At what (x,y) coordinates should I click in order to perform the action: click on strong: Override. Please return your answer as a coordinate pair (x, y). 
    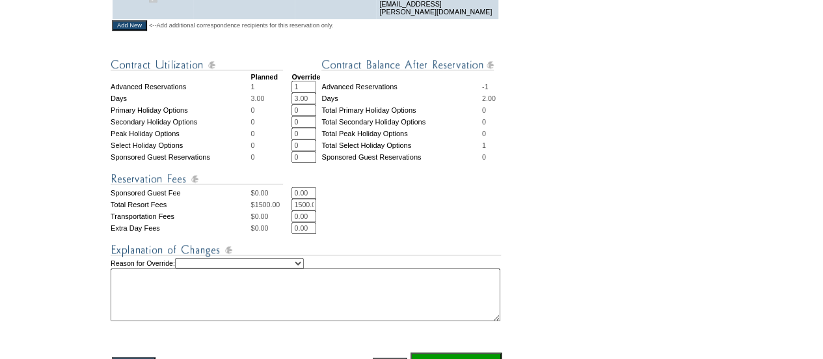
    Looking at the image, I should click on (306, 77).